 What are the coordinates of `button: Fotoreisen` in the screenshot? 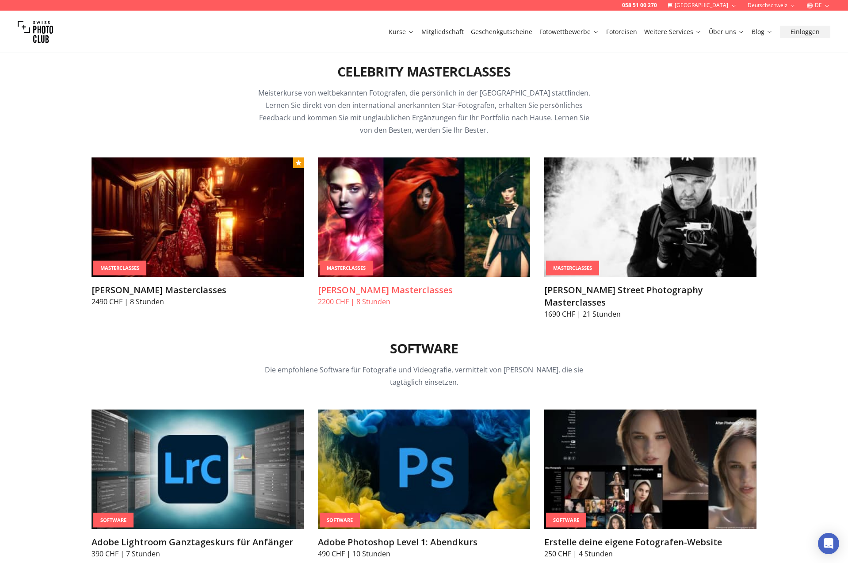 It's located at (622, 32).